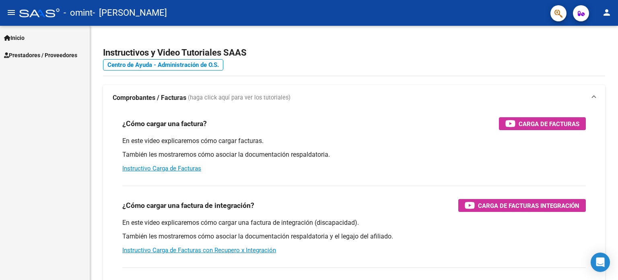 Image resolution: width=618 pixels, height=280 pixels. What do you see at coordinates (529, 205) in the screenshot?
I see `span: Carga de Facturas Integración` at bounding box center [529, 205].